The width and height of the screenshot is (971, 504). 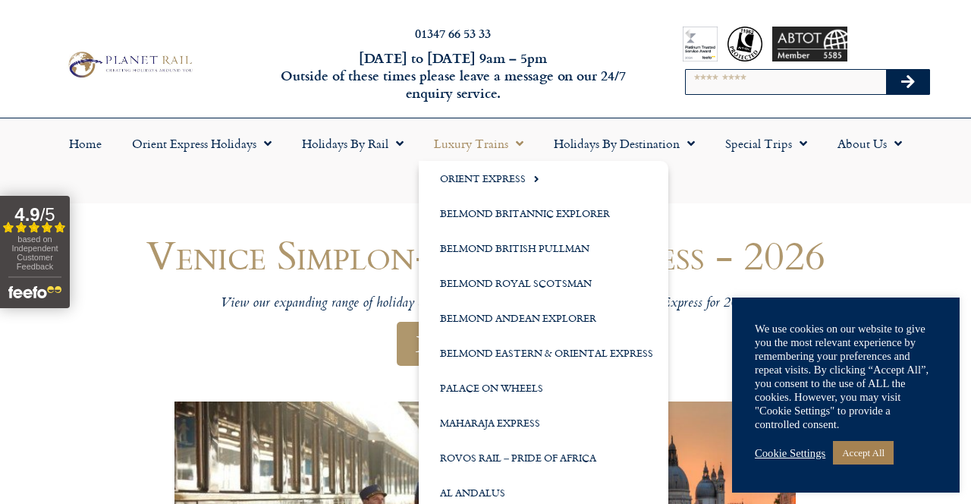 What do you see at coordinates (479, 143) in the screenshot?
I see `a: Luxury Trains` at bounding box center [479, 143].